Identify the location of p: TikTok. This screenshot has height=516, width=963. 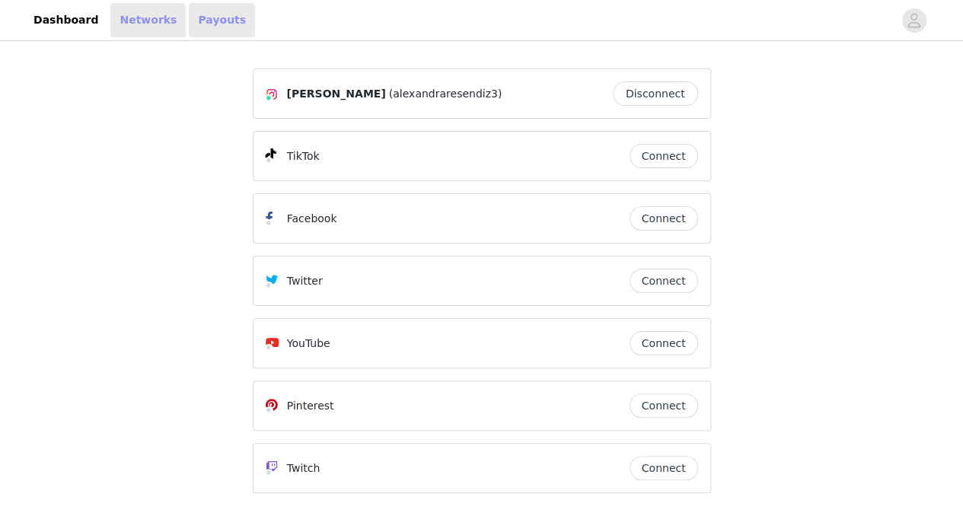
(303, 156).